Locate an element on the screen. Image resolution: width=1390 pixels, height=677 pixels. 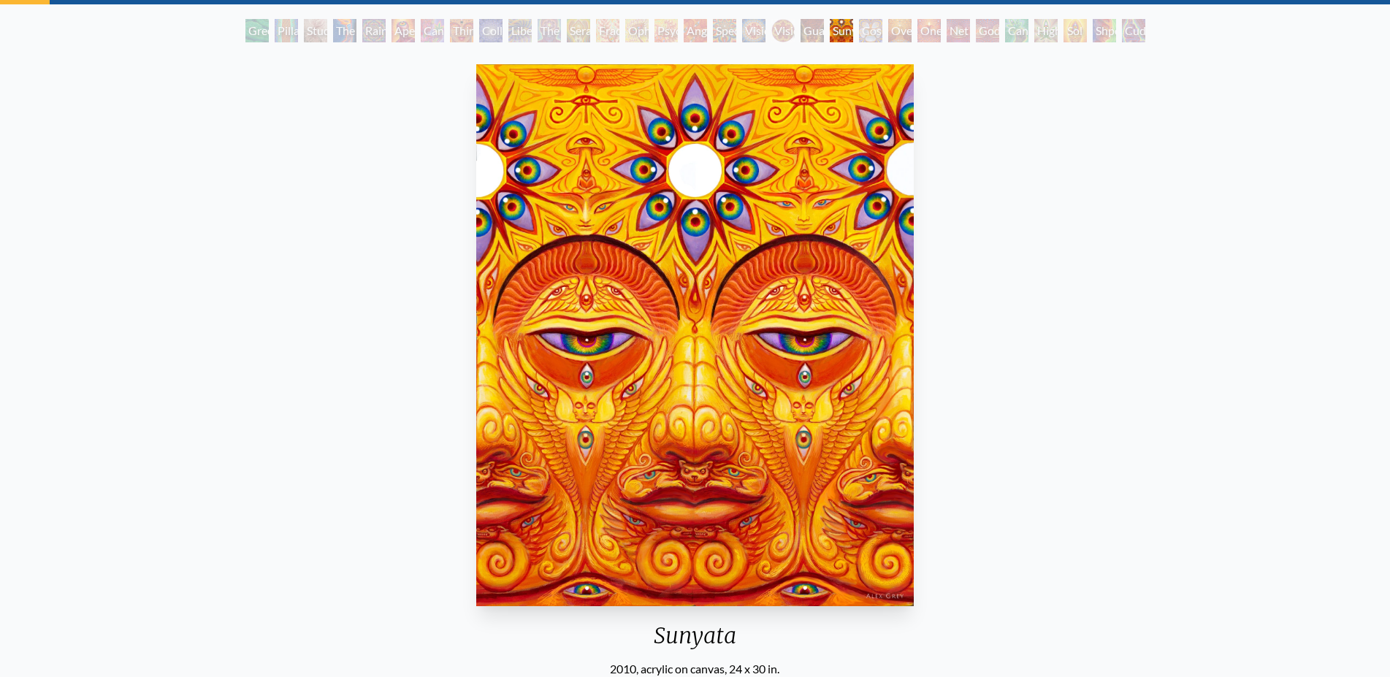
div: Rainbow Eye Ripple is located at coordinates (374, 31).